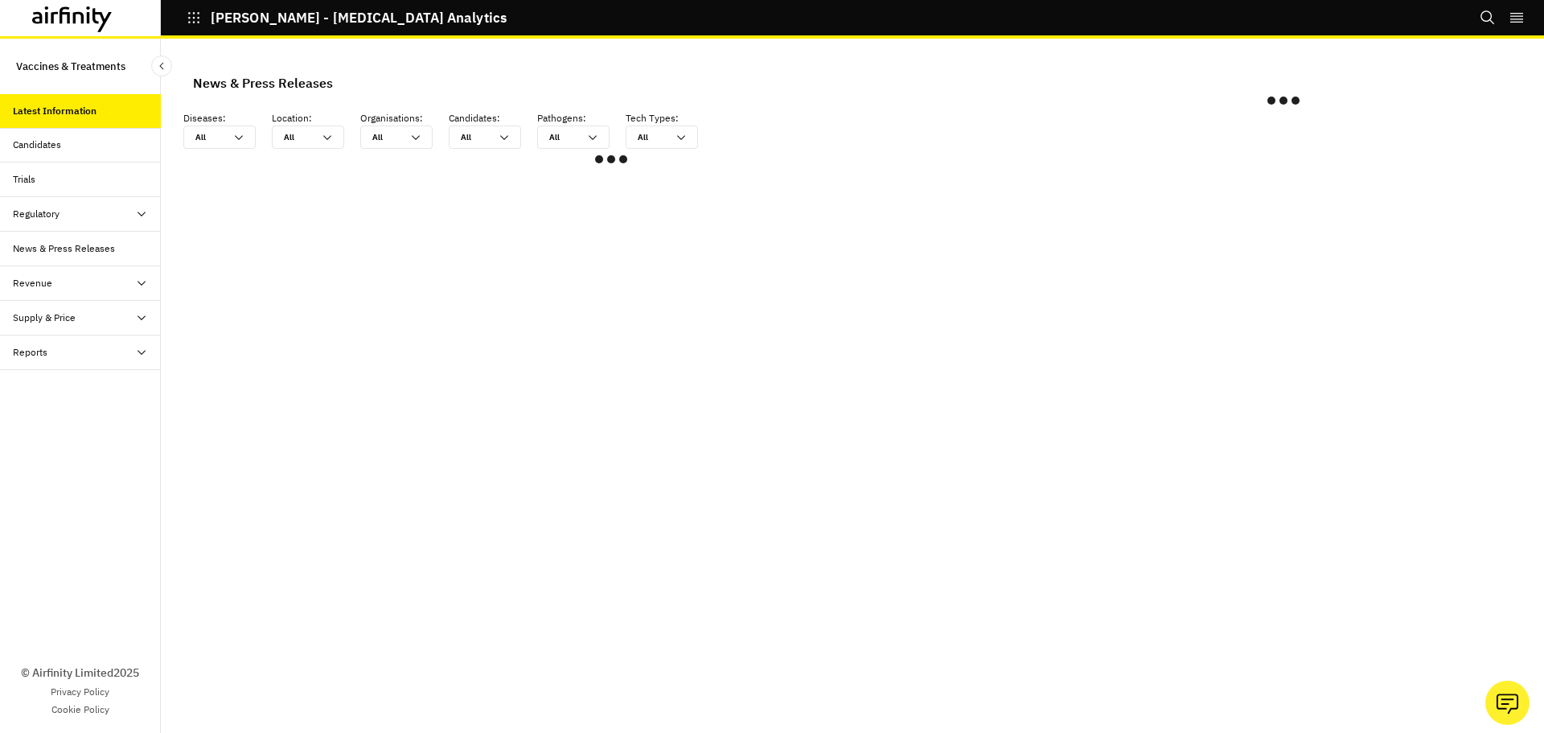  I want to click on a: Privacy Policy, so click(80, 692).